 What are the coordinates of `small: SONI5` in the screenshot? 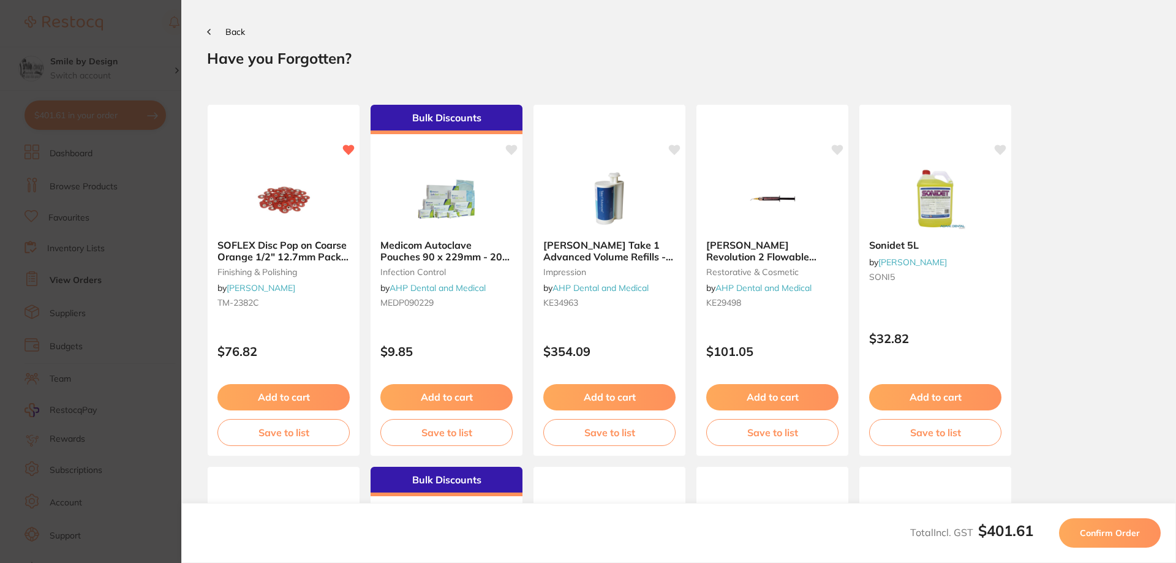 It's located at (935, 277).